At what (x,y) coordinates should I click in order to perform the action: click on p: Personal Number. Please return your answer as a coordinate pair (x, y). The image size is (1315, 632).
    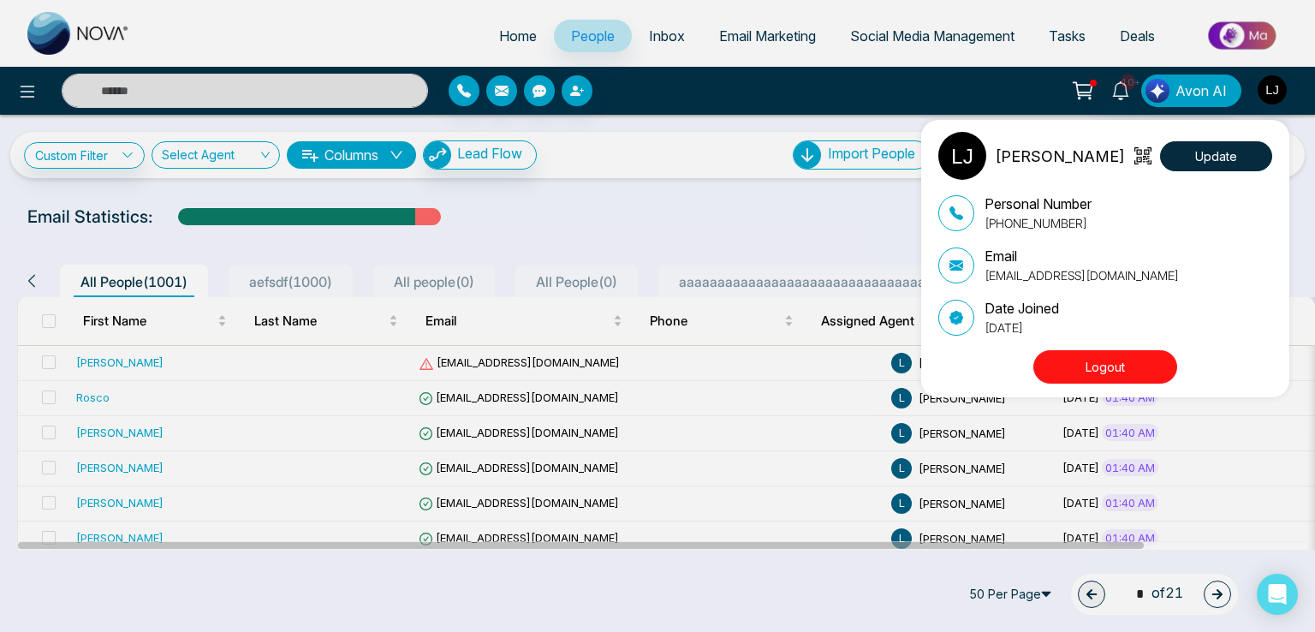
    Looking at the image, I should click on (1037, 204).